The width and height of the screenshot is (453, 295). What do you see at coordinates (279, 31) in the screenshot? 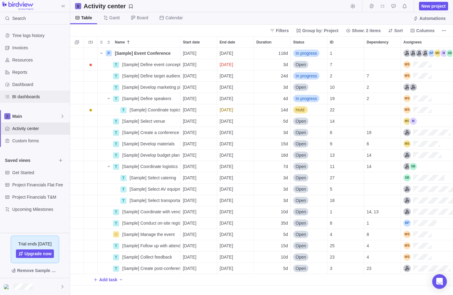
I see `span: Filters` at bounding box center [279, 31].